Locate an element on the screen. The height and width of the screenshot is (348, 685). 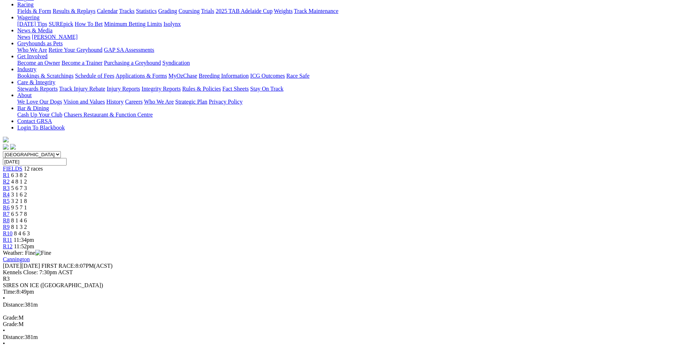
a: Track Injury Rebate is located at coordinates (82, 88).